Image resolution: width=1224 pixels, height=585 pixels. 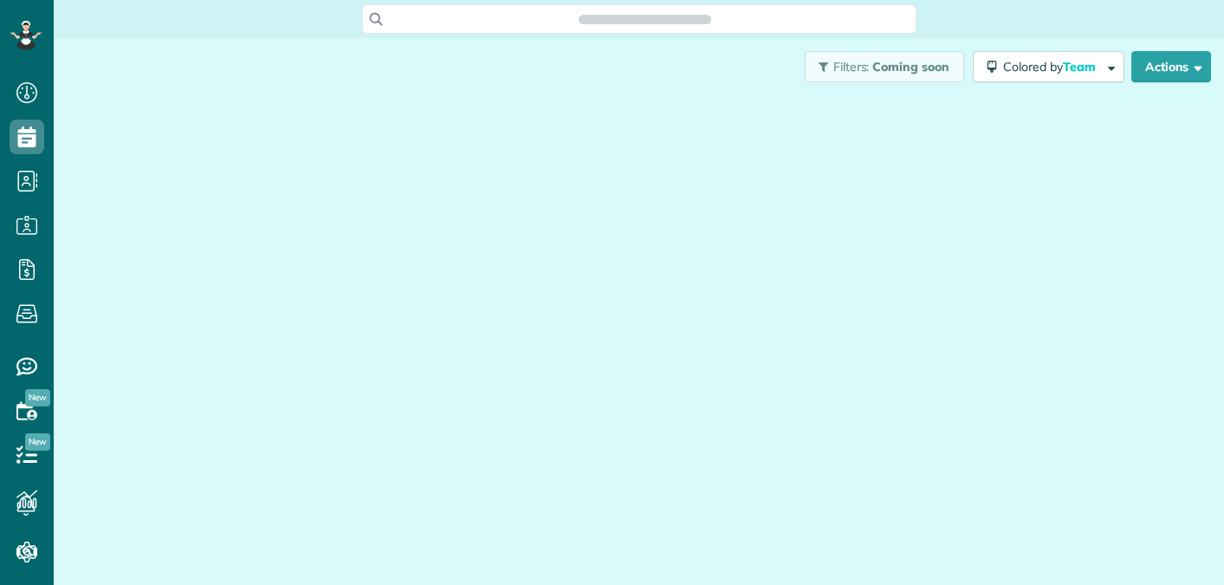 I want to click on span: Search ZenMaid…, so click(x=644, y=19).